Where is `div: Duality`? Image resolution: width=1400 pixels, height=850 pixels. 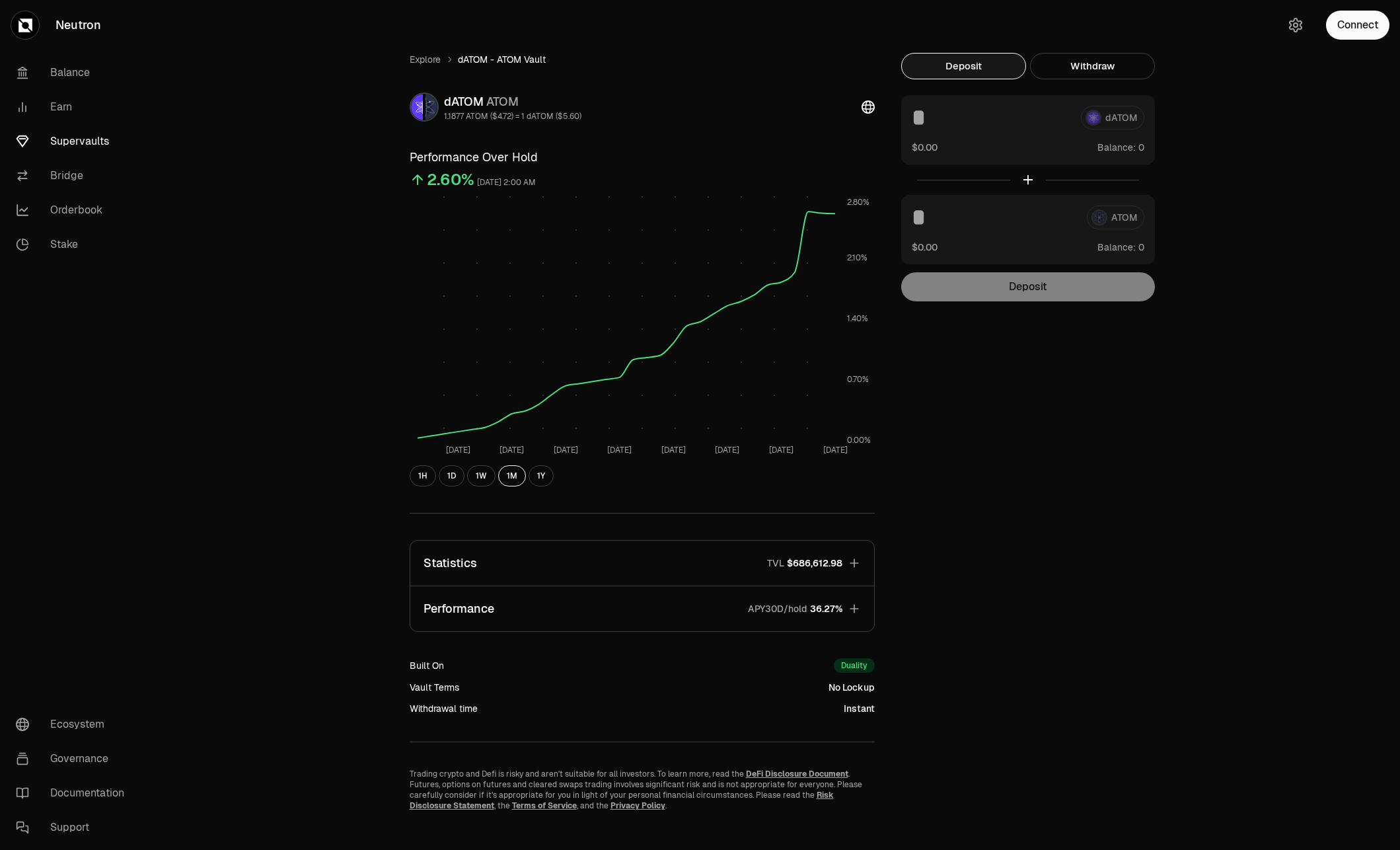
div: Duality is located at coordinates (855, 666).